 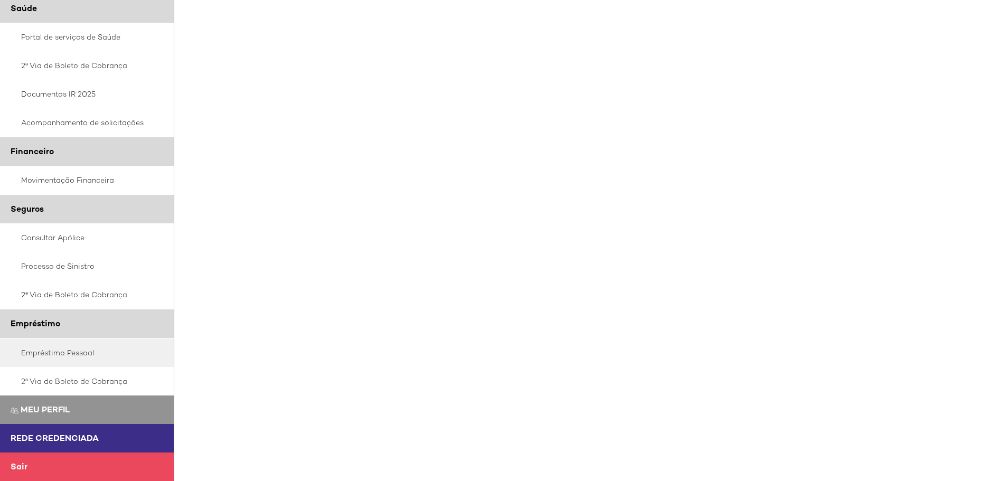 What do you see at coordinates (32, 151) in the screenshot?
I see `span: Financeiro` at bounding box center [32, 151].